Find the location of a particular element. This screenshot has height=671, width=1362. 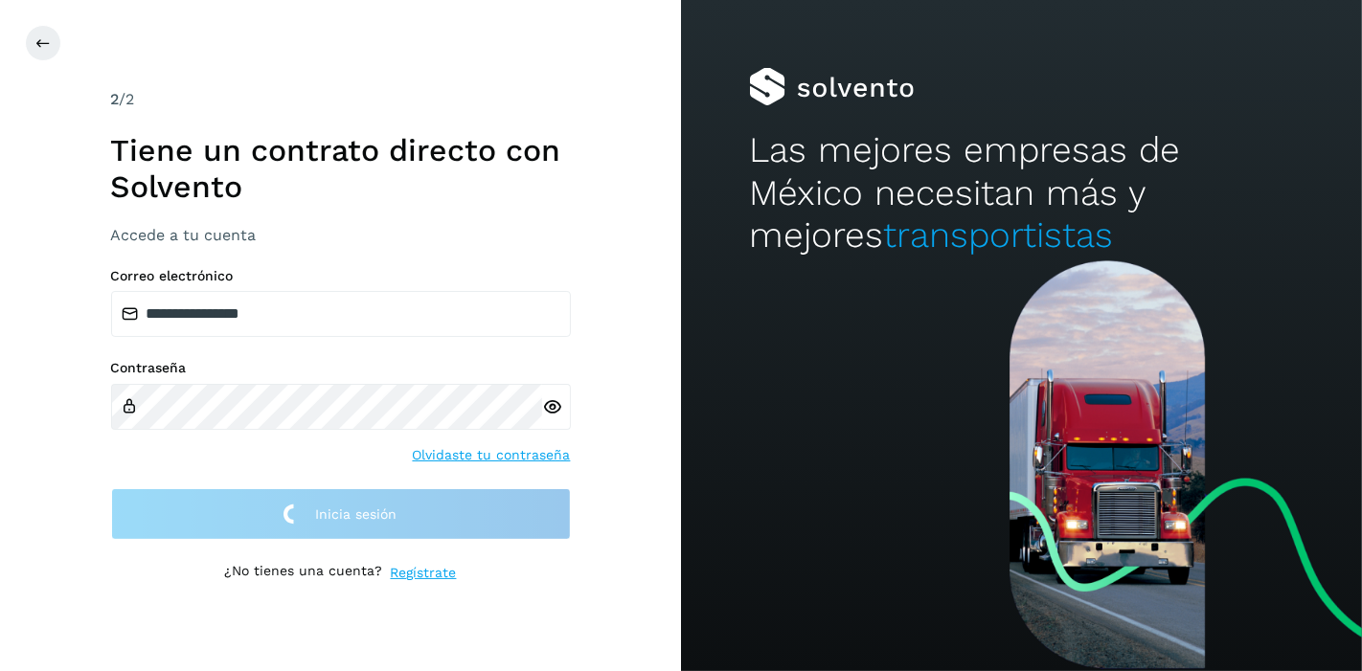

p: ¿No tienes una cuenta? is located at coordinates (304, 573).